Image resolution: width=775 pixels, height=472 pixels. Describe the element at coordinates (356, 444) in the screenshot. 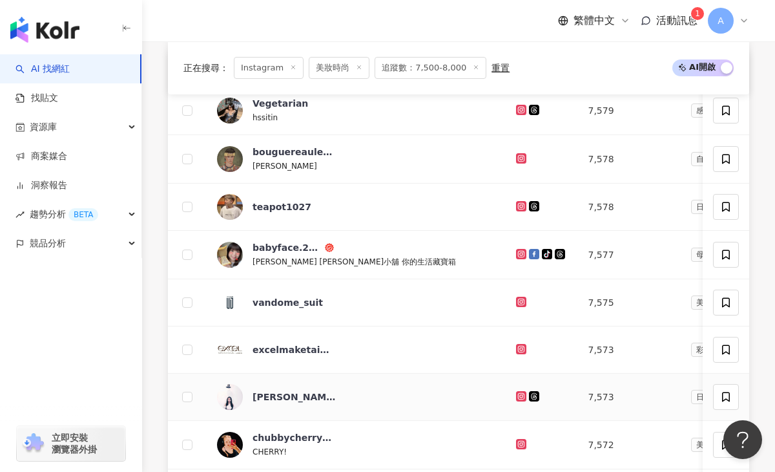

I see `a: KOL AvatarchubbycherrywuCHERRY!` at that location.